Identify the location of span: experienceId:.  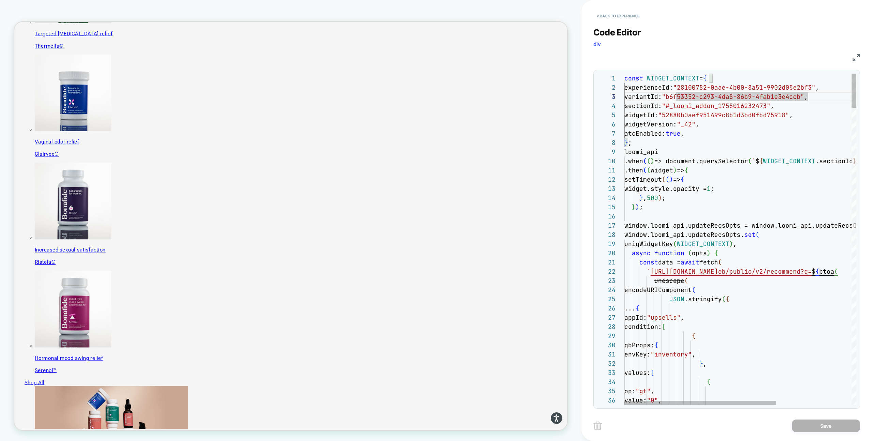
(648, 87).